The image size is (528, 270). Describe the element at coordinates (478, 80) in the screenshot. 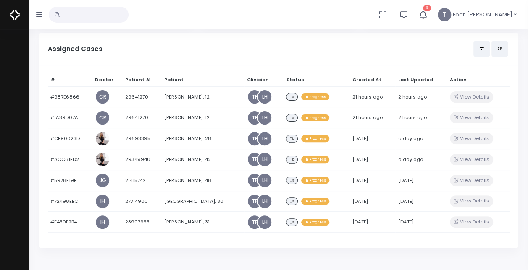

I see `th: Action` at that location.